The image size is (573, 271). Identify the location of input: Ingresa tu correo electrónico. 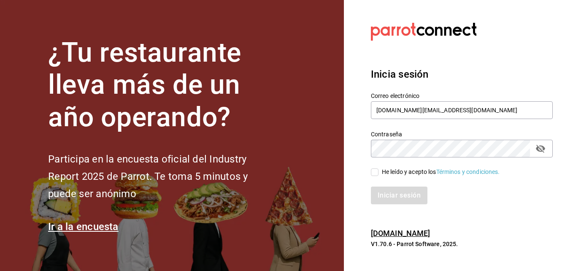
(462, 110).